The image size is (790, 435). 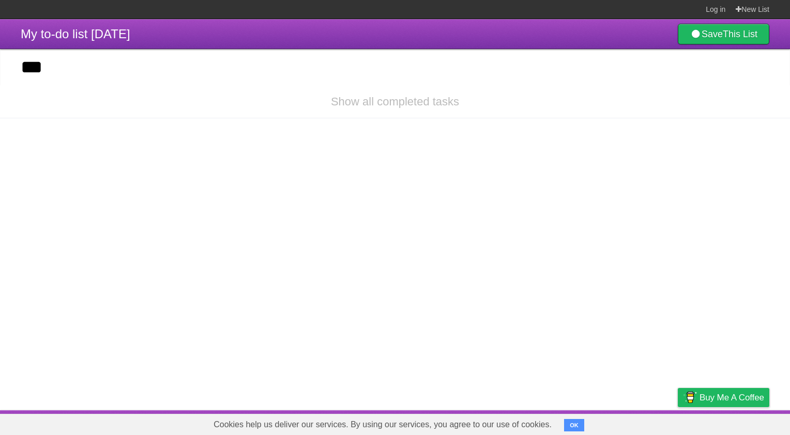 I want to click on a: Show all completed tasks, so click(x=395, y=101).